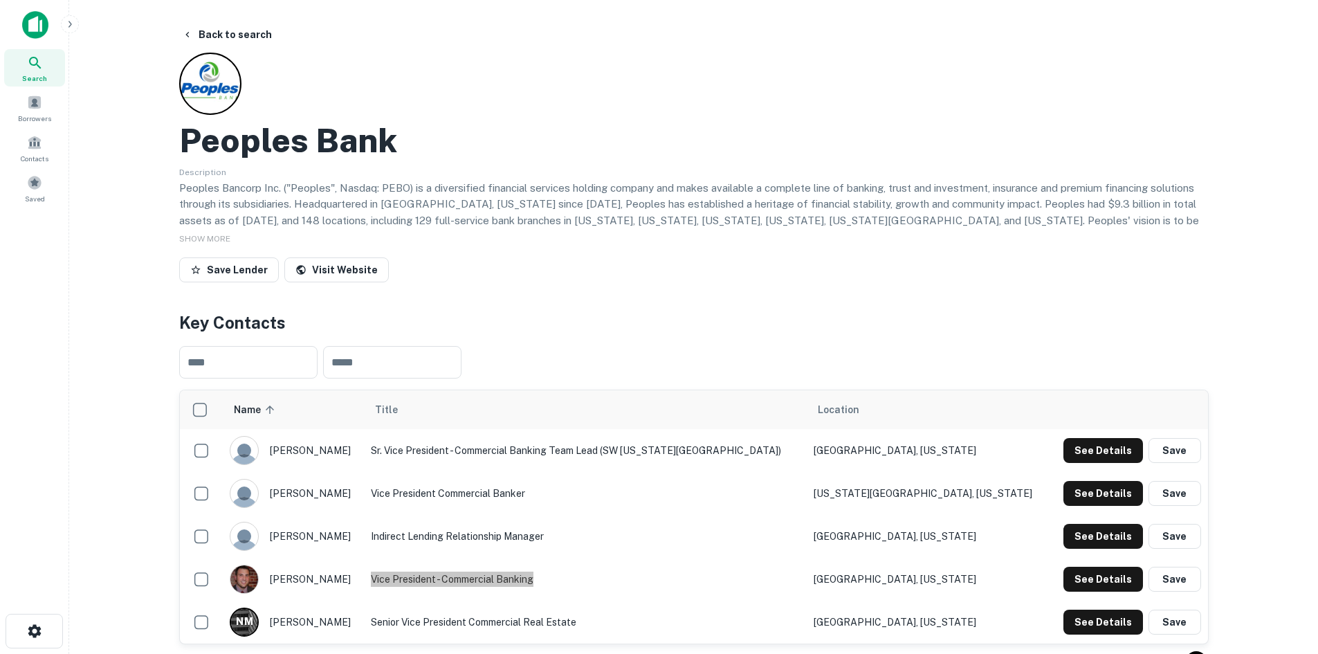 The width and height of the screenshot is (1318, 654). I want to click on h2: Peoples Bank, so click(288, 140).